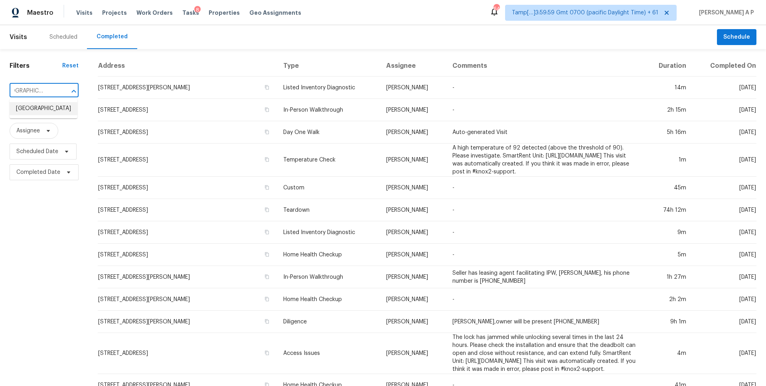  I want to click on td: Auto-generated Visit, so click(545, 133).